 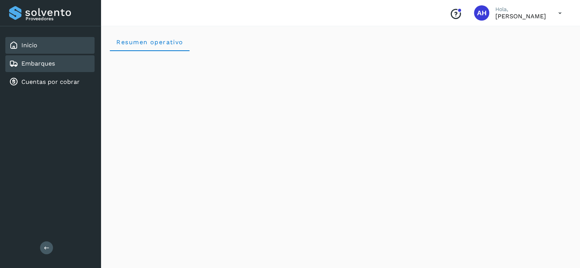 What do you see at coordinates (150, 42) in the screenshot?
I see `span: Resumen operativo` at bounding box center [150, 42].